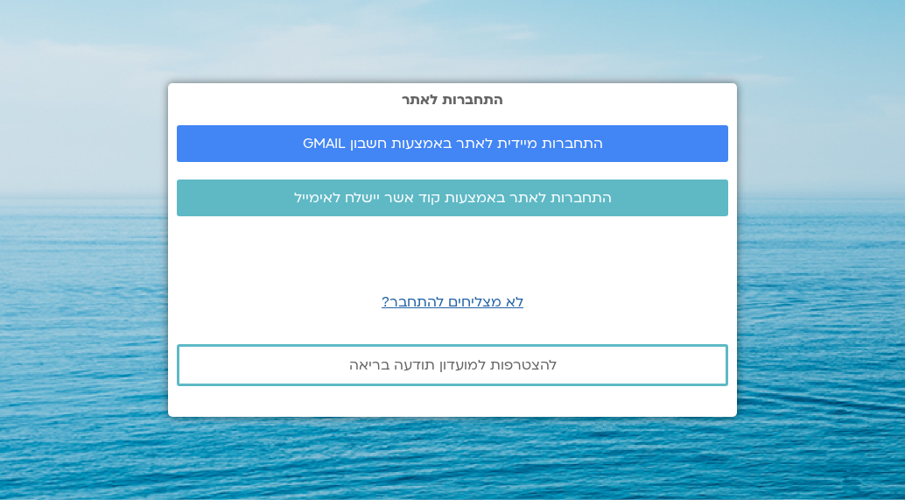  What do you see at coordinates (452, 198) in the screenshot?
I see `span: התחברות לאתר באמצעות קוד אשר יישלח לאימייל` at bounding box center [452, 198].